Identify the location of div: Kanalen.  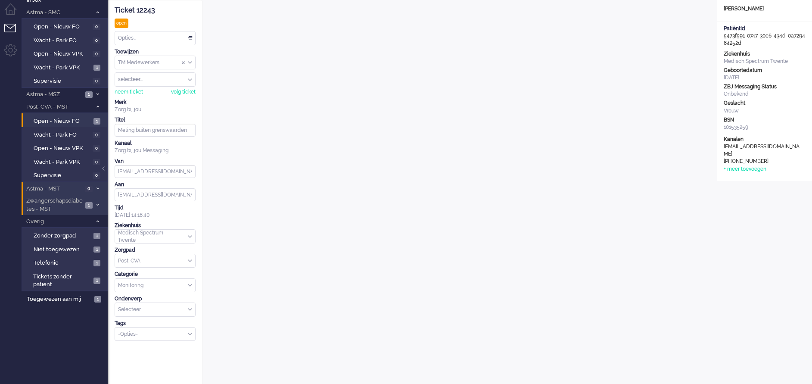
(764, 139).